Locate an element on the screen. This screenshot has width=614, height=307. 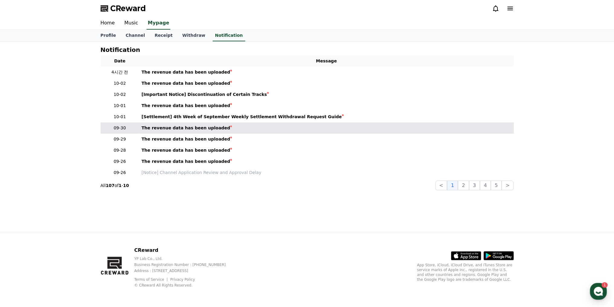
a: [Notice] Channel Application Review and Approval Delay is located at coordinates (327, 173).